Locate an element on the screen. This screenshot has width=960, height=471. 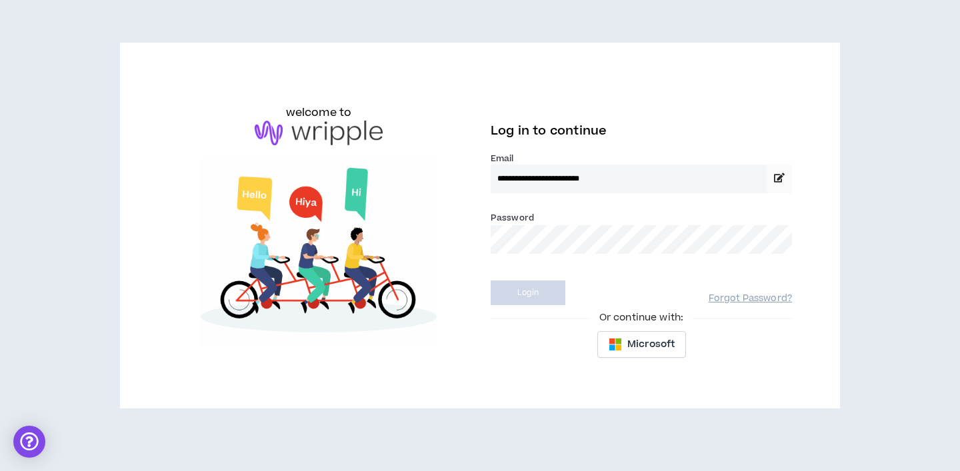
img: logo-brand.png is located at coordinates (319, 133).